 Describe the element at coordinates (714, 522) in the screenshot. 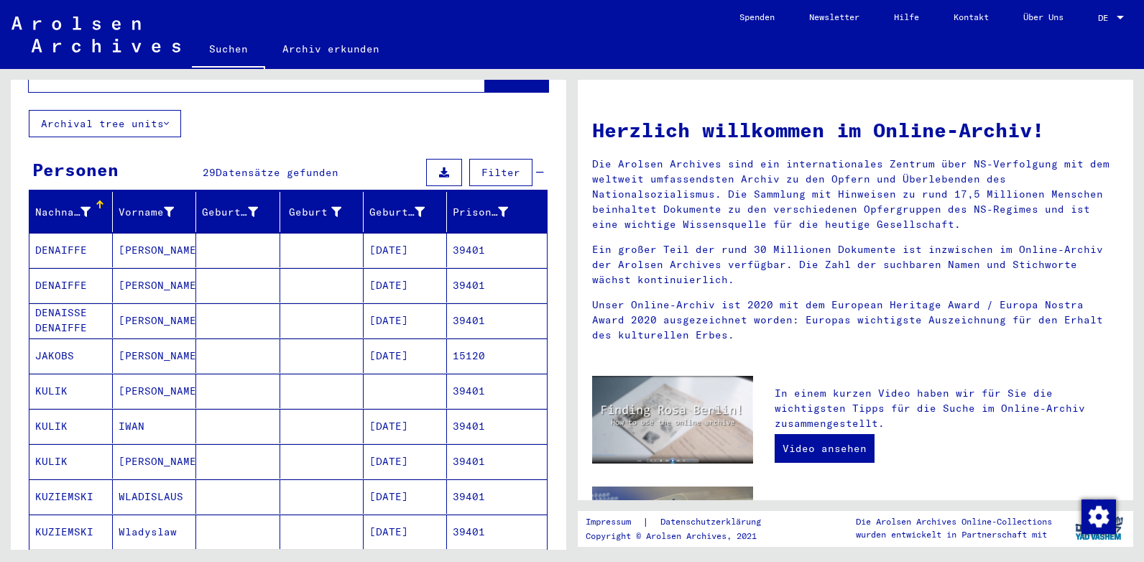

I see `a: Datenschutzerklärung` at that location.